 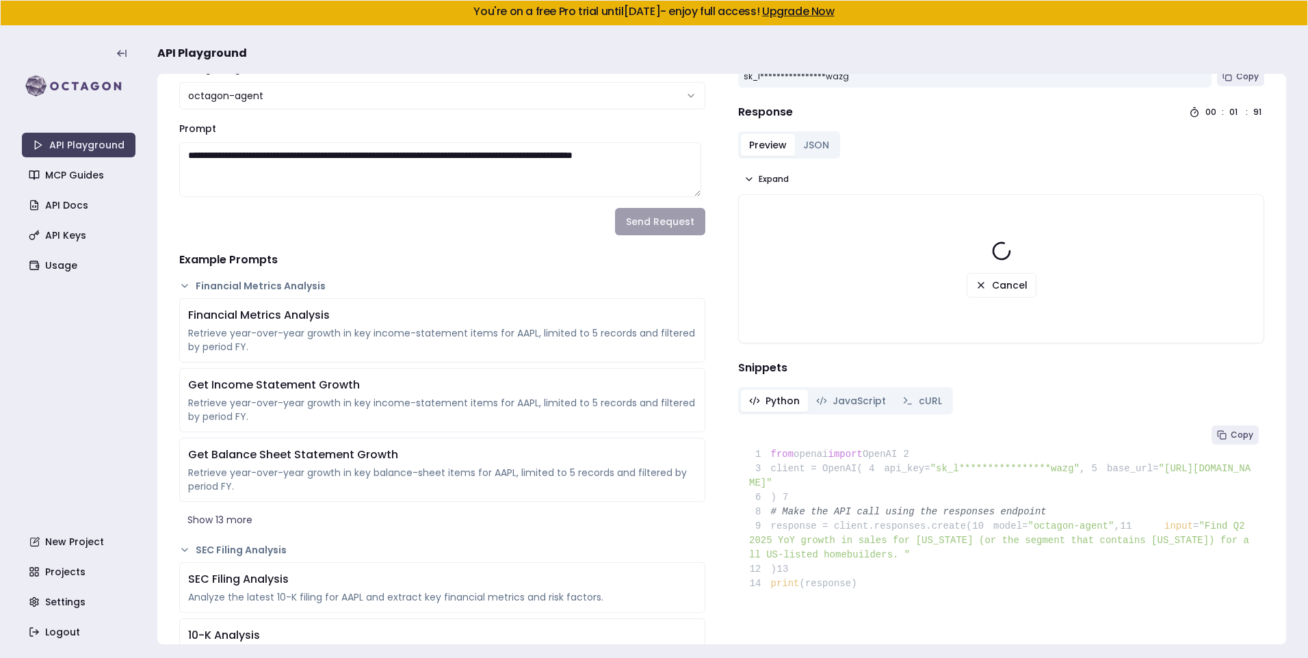 I want to click on span: Python, so click(x=783, y=401).